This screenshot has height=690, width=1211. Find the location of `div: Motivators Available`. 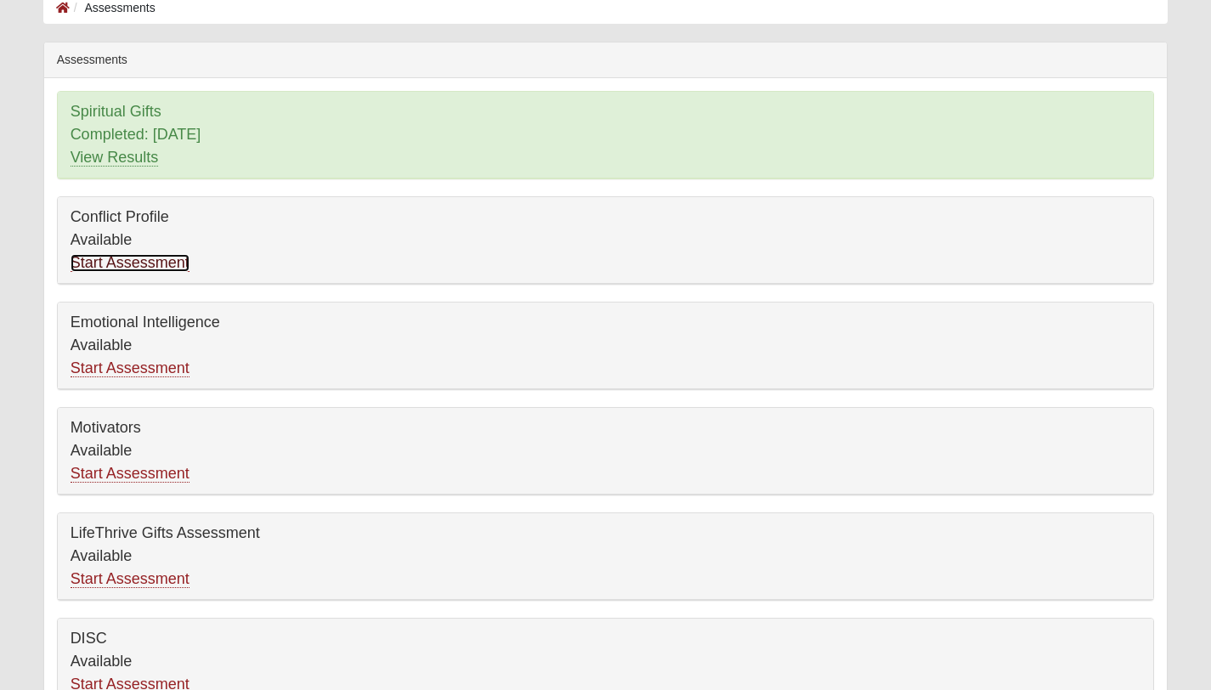

div: Motivators Available is located at coordinates (606, 451).